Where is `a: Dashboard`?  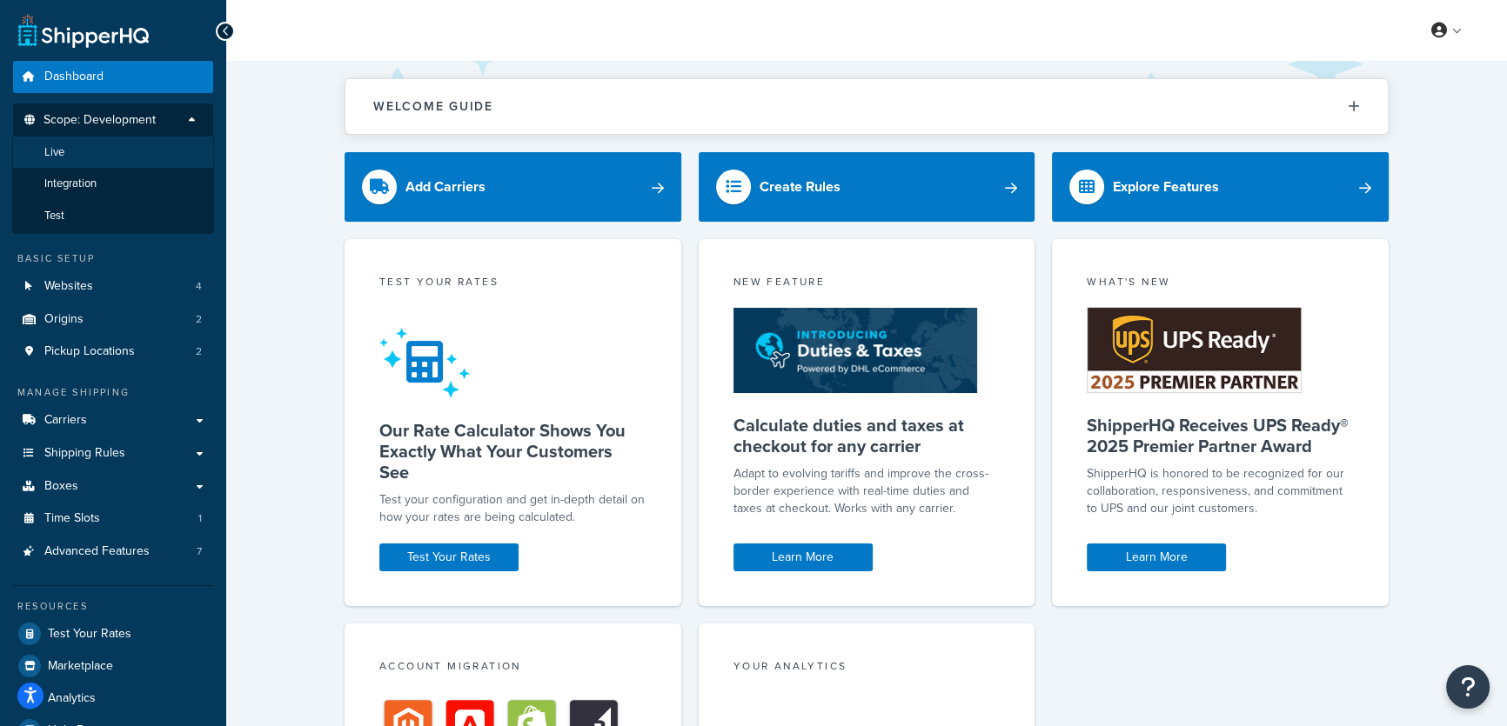 a: Dashboard is located at coordinates (113, 77).